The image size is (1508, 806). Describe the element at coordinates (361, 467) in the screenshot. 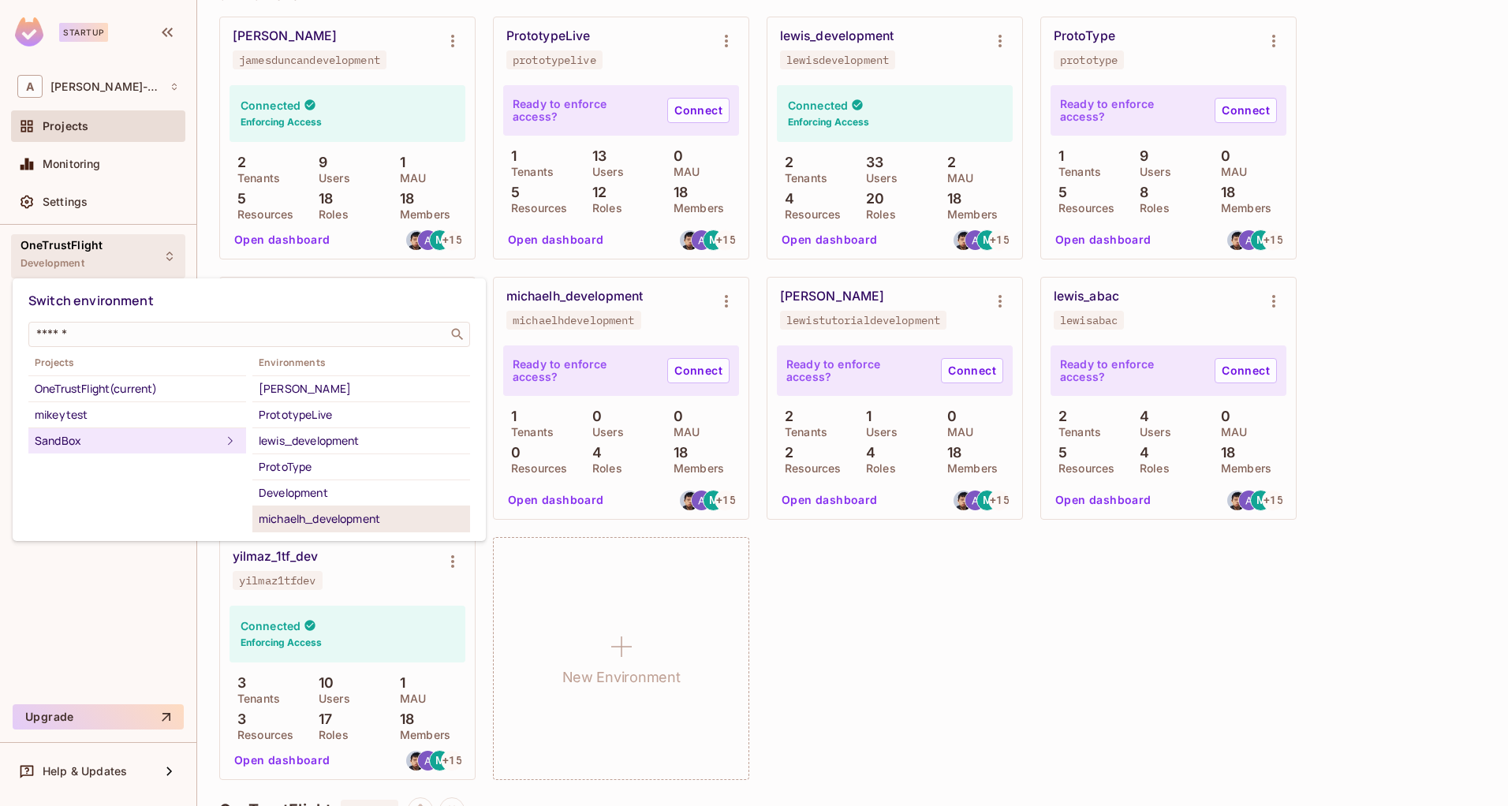

I see `div: ProtoType` at that location.